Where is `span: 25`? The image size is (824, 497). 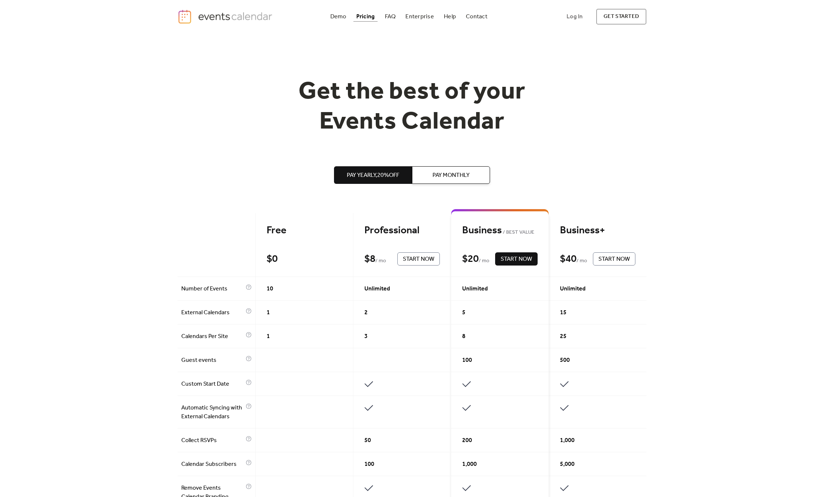 span: 25 is located at coordinates (563, 336).